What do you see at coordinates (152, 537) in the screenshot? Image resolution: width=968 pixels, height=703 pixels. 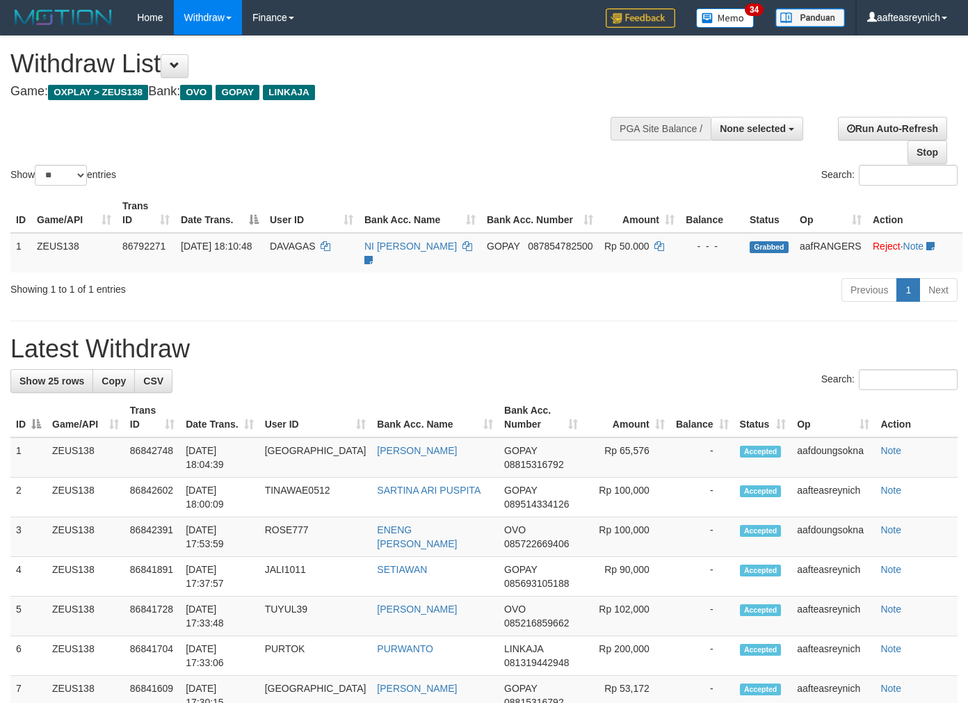 I see `td: 86842391` at bounding box center [152, 537].